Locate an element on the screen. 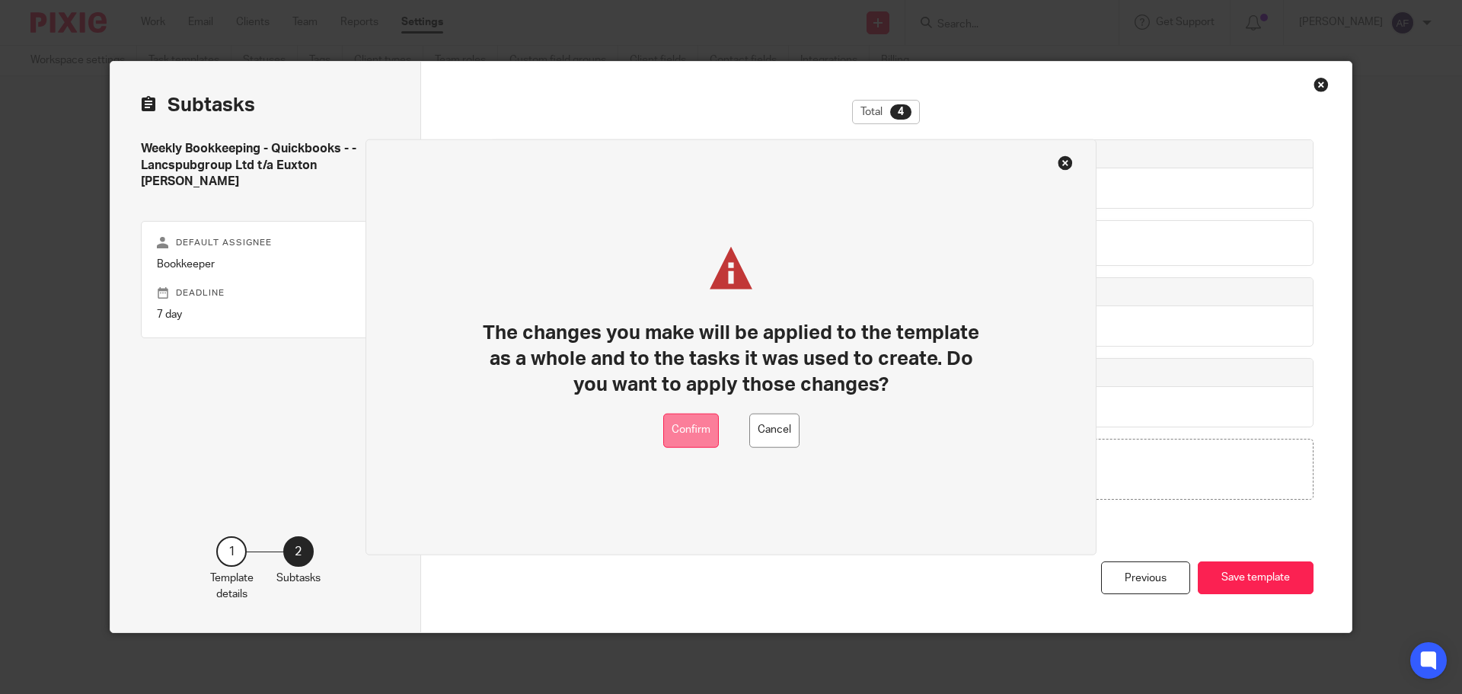 The width and height of the screenshot is (1462, 694). p: Template details is located at coordinates (231, 585).